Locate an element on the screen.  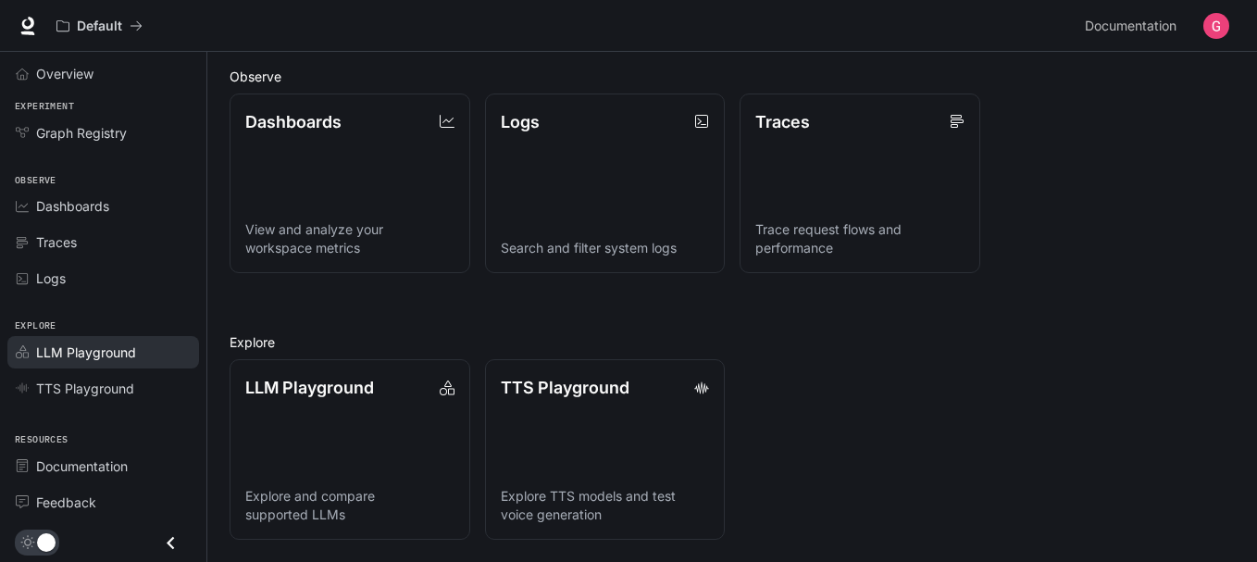
a: TTS PlaygroundExplore TTS models and test voice generation is located at coordinates (605, 449).